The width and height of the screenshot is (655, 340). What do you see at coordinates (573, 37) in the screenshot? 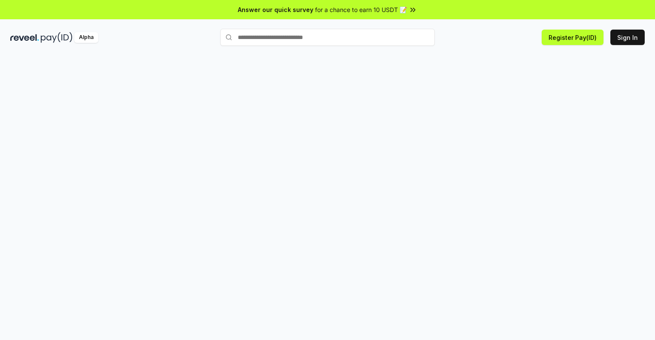
I see `button: Register Pay(ID)` at bounding box center [573, 37].